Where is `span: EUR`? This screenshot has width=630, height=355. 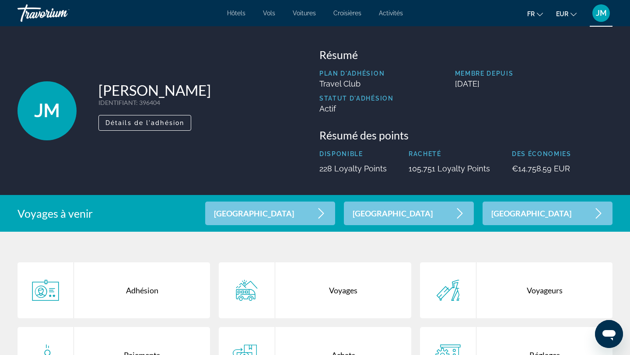 span: EUR is located at coordinates (562, 14).